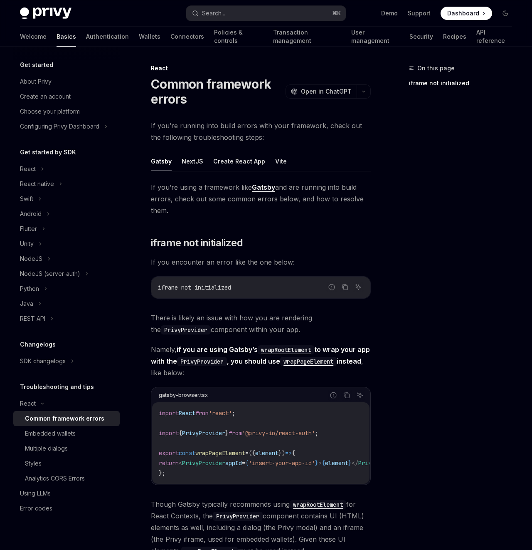 This screenshot has width=532, height=550. What do you see at coordinates (261, 131) in the screenshot?
I see `span: If you’re running into build errors with your framework, check out the following troubleshooting ...` at bounding box center [261, 131].